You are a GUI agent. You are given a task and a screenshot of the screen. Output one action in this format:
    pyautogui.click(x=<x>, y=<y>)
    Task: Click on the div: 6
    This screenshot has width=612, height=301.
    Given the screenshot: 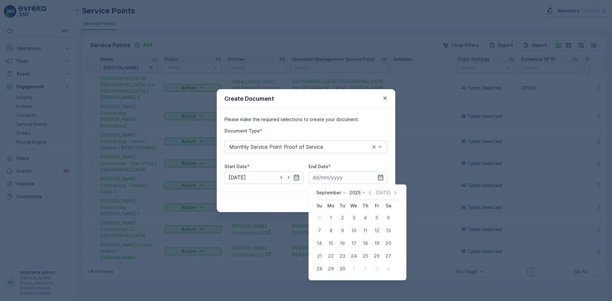 What is the action you would take?
    pyautogui.click(x=388, y=218)
    